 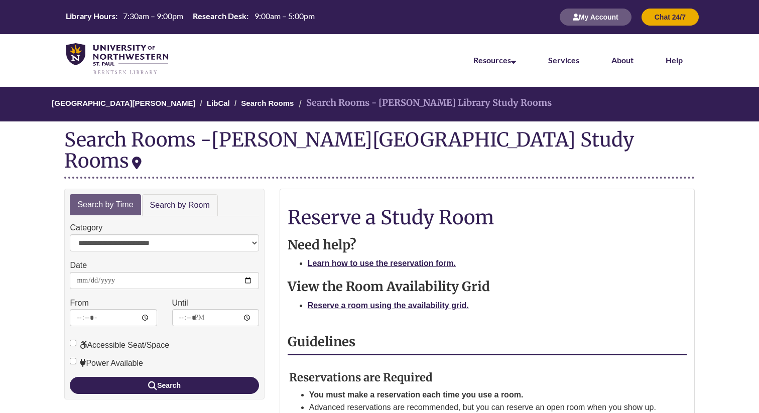 I want to click on strong: Learn how to use the reservation form., so click(x=382, y=263).